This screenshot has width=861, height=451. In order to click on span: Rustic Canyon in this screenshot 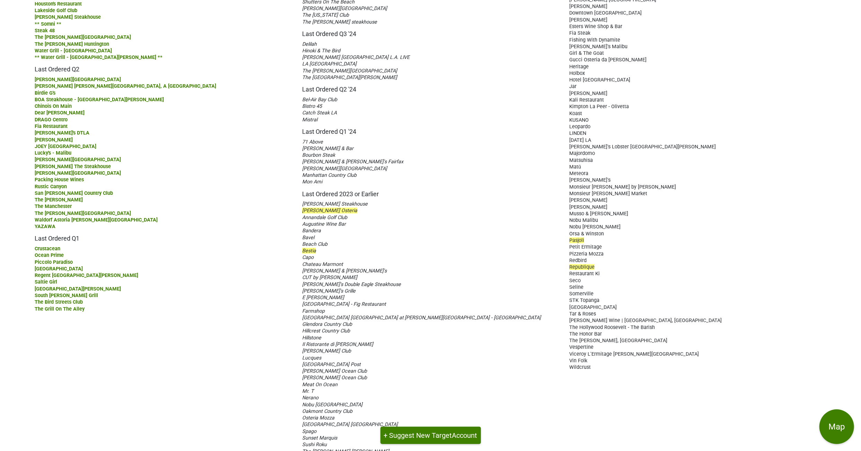, I will do `click(51, 187)`.